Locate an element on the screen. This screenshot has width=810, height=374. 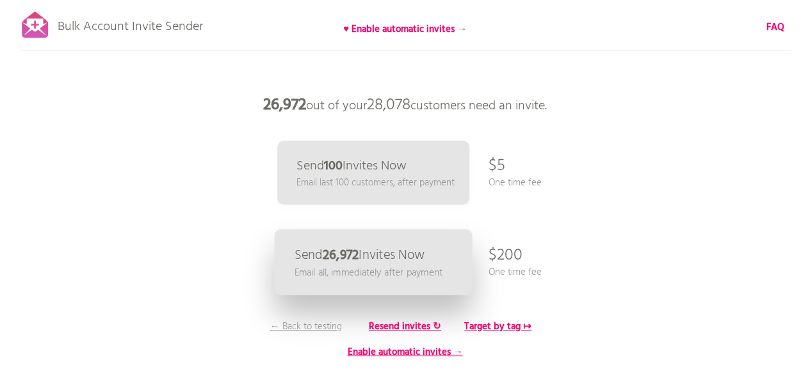
p: ← Back to testing is located at coordinates (306, 327).